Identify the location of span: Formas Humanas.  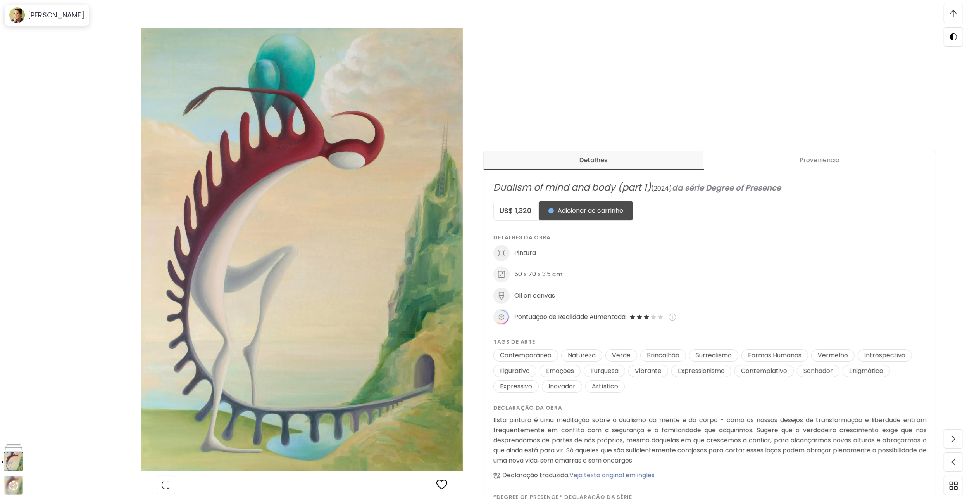
(775, 355).